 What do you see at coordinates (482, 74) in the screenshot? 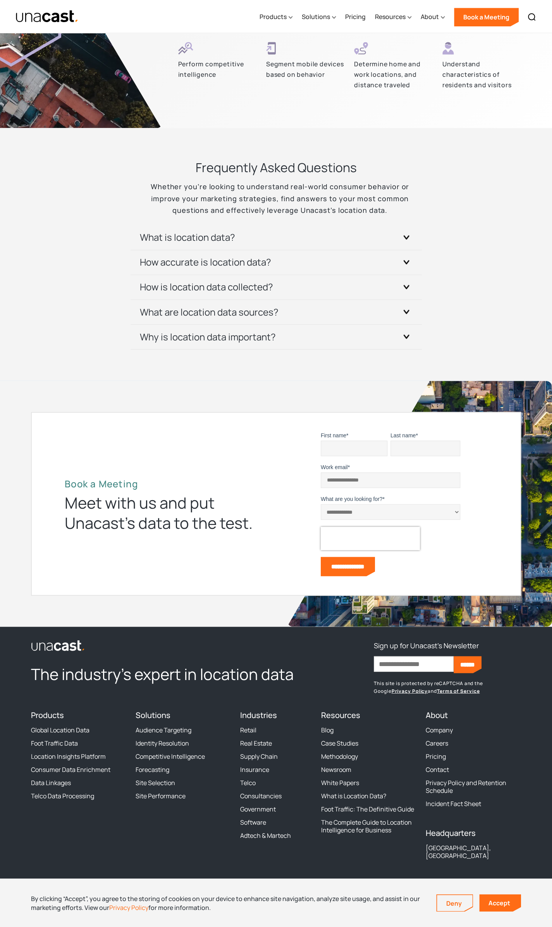
I see `p: Understand characteristics of residents and visitors` at bounding box center [482, 74].